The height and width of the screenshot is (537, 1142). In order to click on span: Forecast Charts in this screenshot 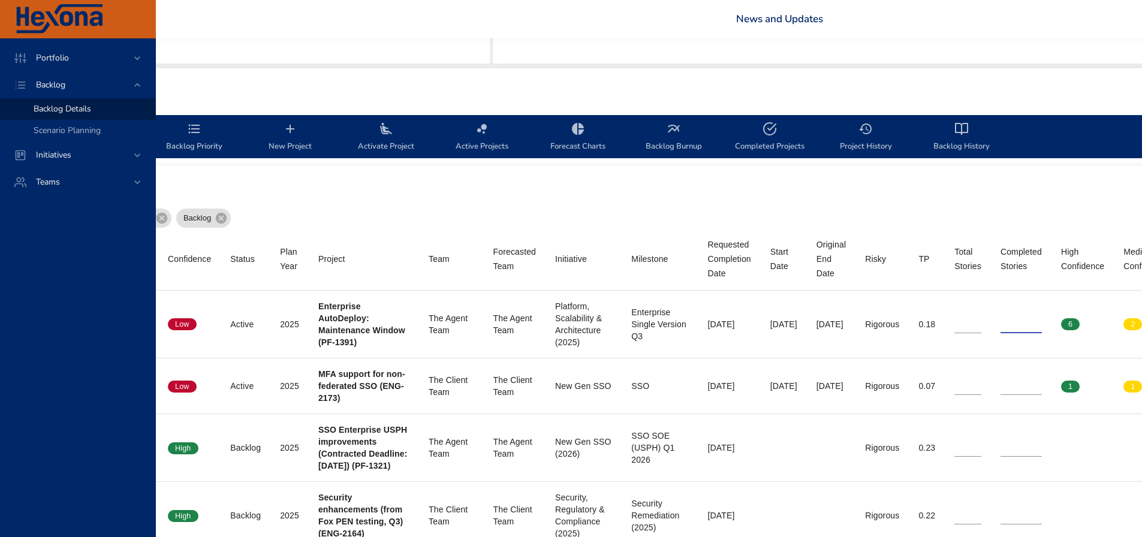, I will do `click(578, 137)`.